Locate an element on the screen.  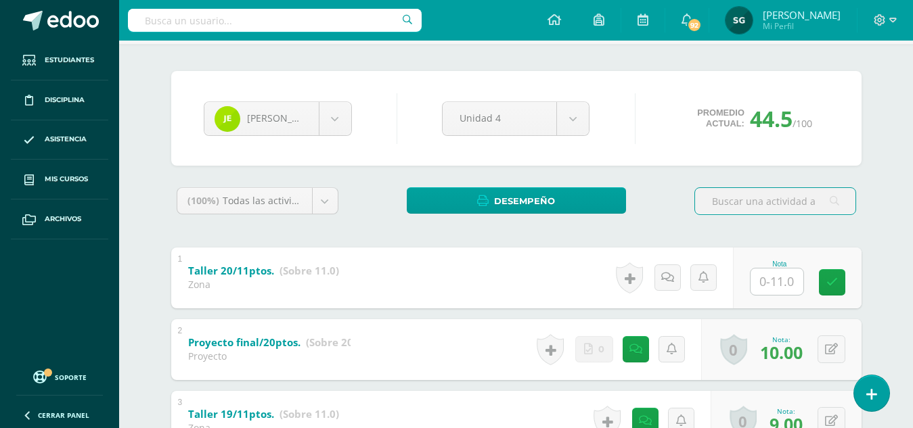
a: Disciplina is located at coordinates (60, 100).